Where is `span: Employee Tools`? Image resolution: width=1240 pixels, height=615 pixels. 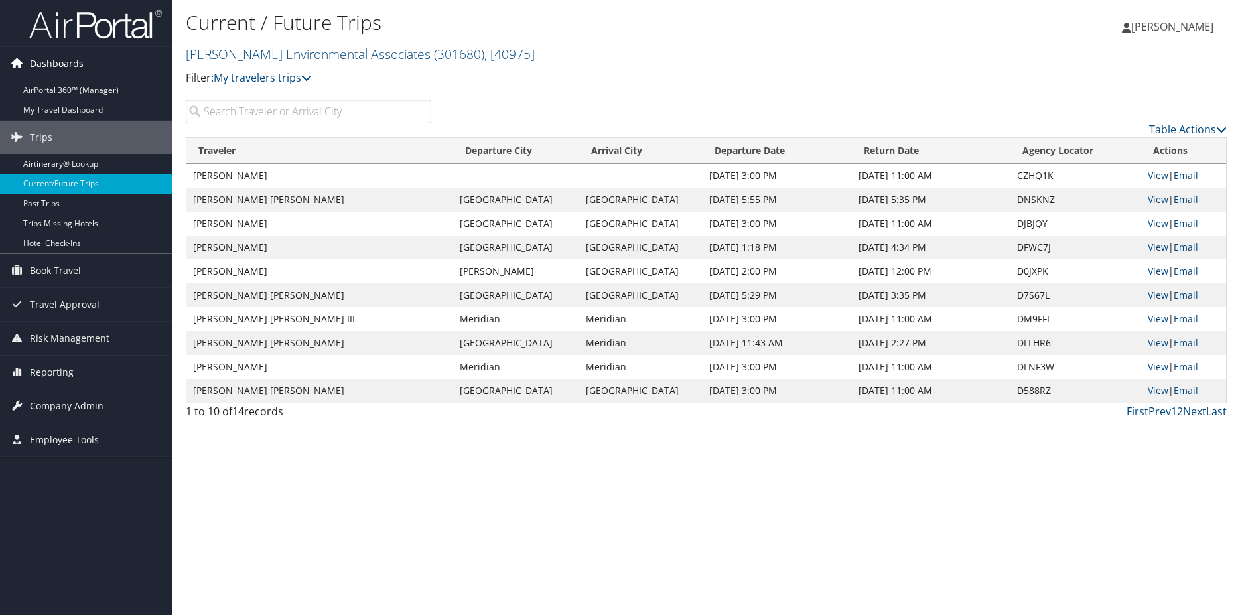
span: Employee Tools is located at coordinates (64, 440).